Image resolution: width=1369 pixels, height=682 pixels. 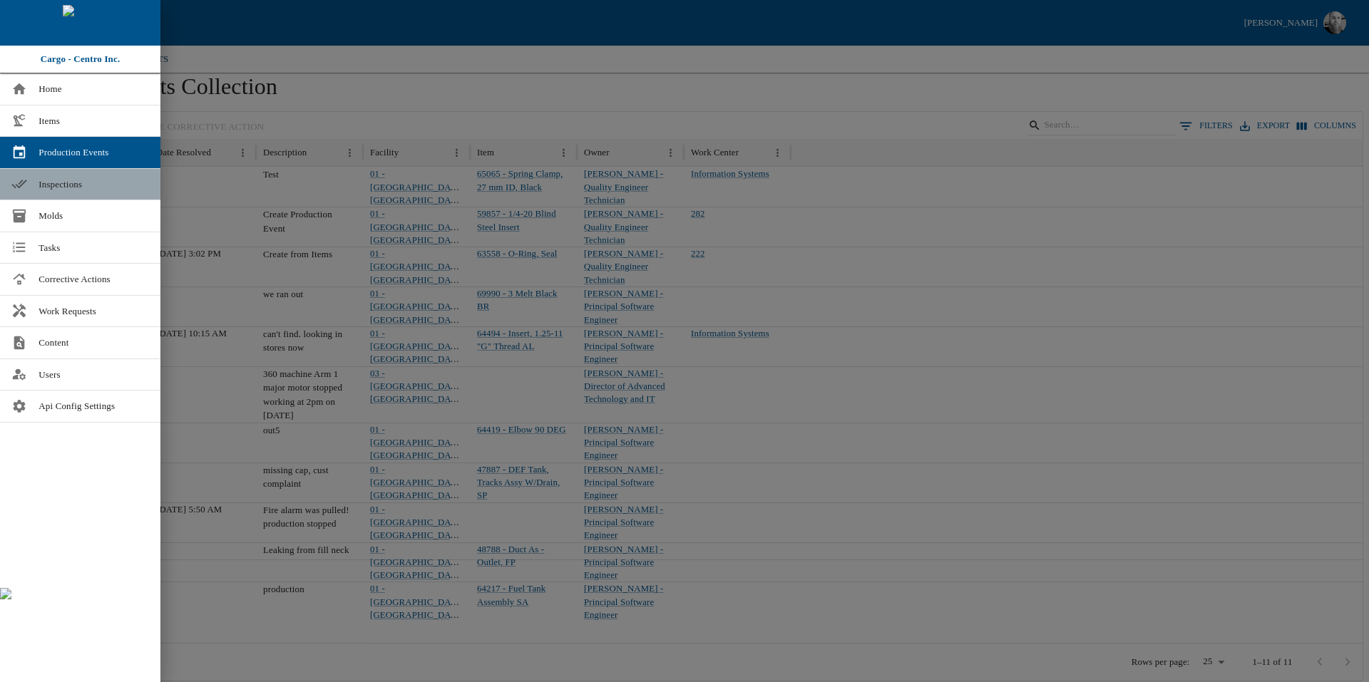 I want to click on span: Work Requests, so click(x=93, y=312).